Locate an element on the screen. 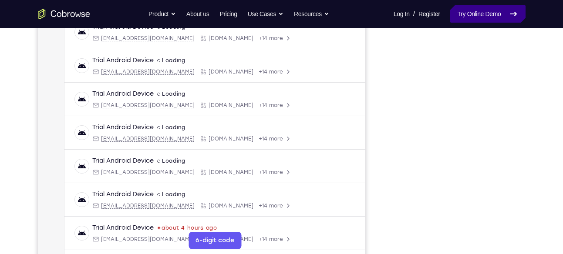  a: Go to the home page is located at coordinates (64, 14).